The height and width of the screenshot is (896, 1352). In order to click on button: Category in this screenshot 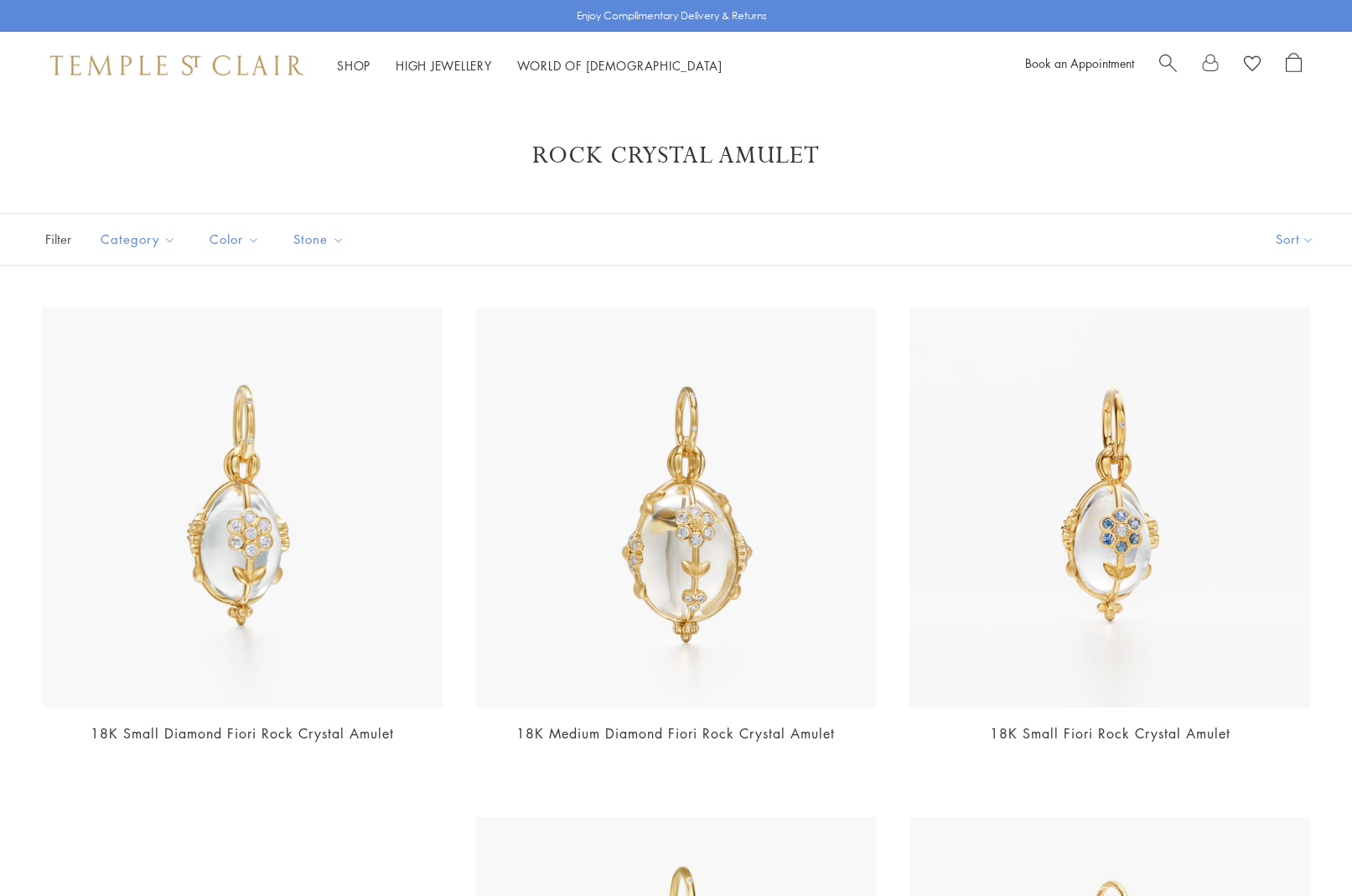, I will do `click(138, 239)`.